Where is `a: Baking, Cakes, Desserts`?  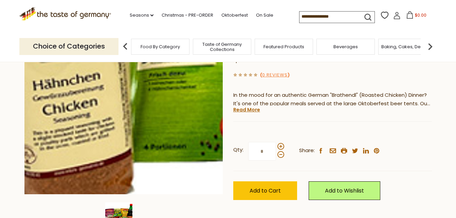
a: Baking, Cakes, Desserts is located at coordinates (408, 47).